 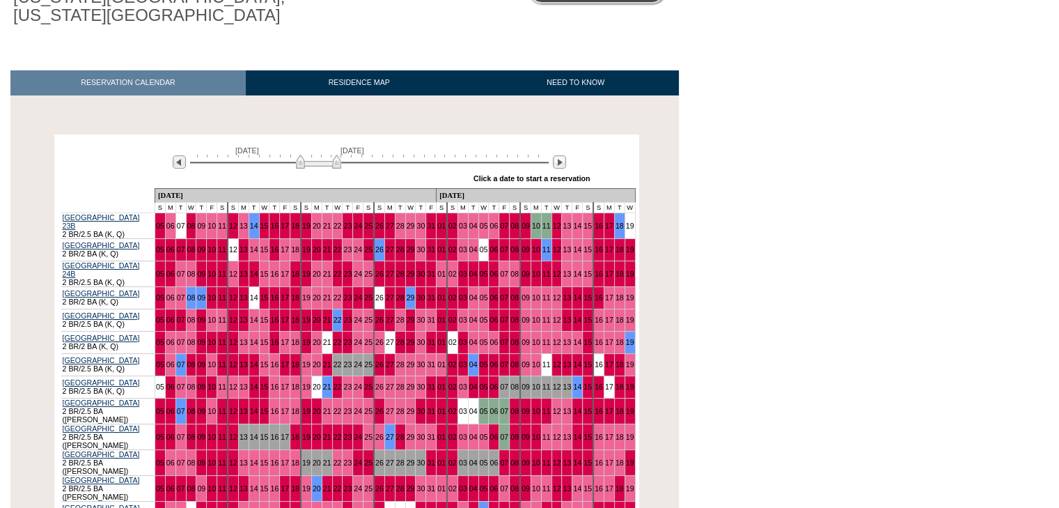 What do you see at coordinates (411, 274) in the screenshot?
I see `a: 29` at bounding box center [411, 274].